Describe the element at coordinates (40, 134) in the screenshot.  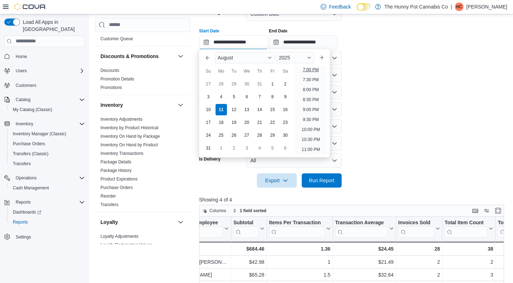
I see `a: Inventory Manager (Classic)` at that location.